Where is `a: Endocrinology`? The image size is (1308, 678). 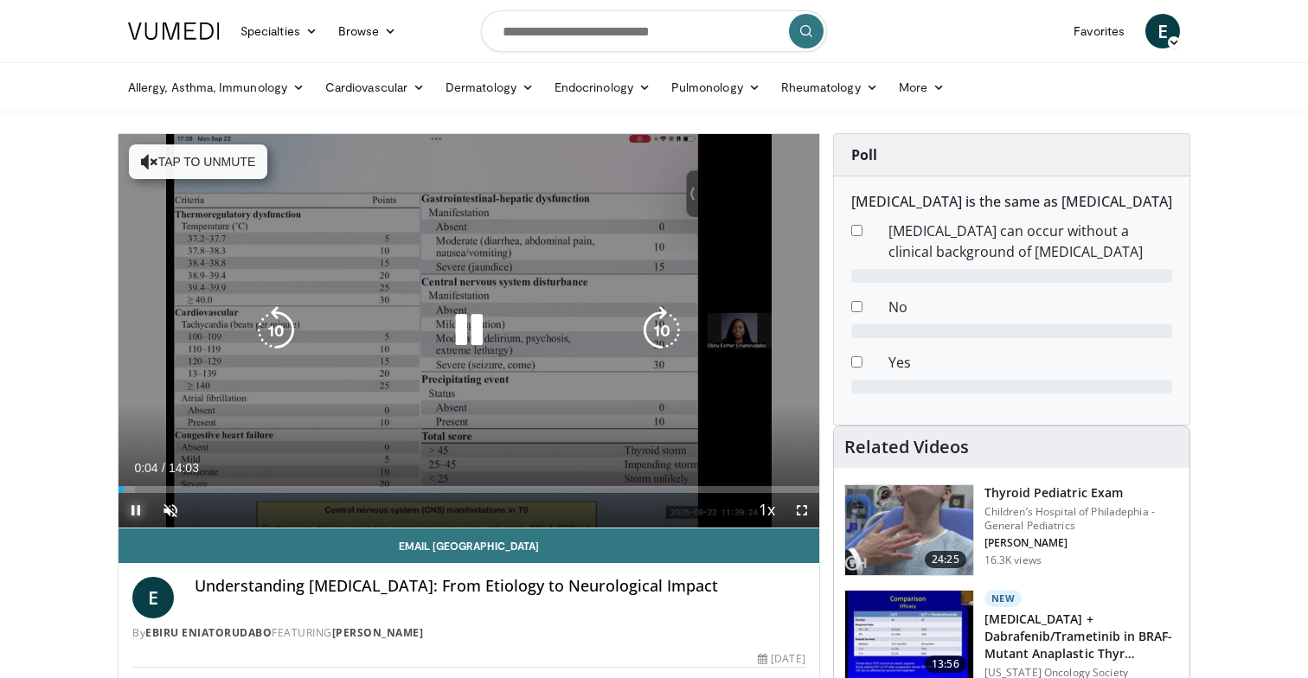 a: Endocrinology is located at coordinates (602, 87).